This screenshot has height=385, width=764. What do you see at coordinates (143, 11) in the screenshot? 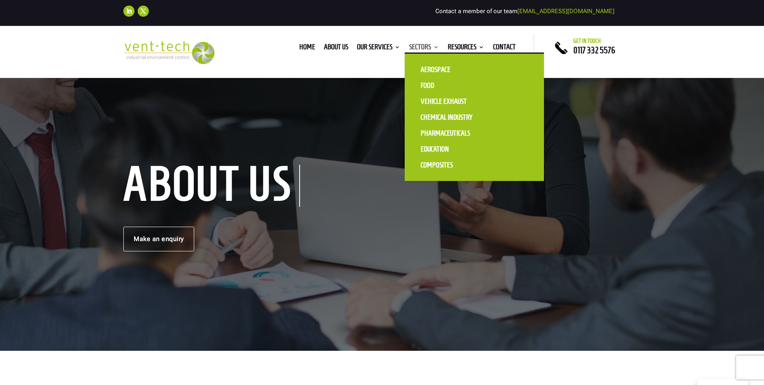
I see `a: Follow on X` at bounding box center [143, 11].